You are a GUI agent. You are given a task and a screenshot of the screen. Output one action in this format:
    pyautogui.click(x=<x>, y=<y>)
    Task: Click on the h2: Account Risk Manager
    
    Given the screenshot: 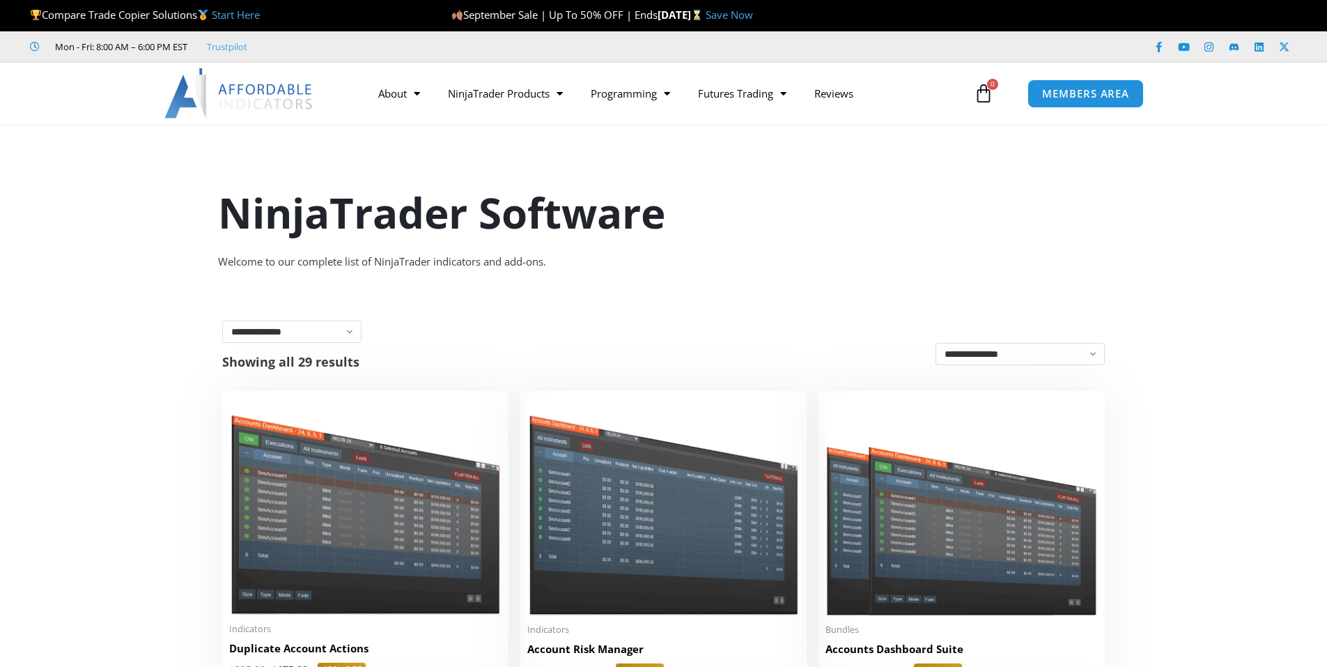 What is the action you would take?
    pyautogui.click(x=663, y=649)
    